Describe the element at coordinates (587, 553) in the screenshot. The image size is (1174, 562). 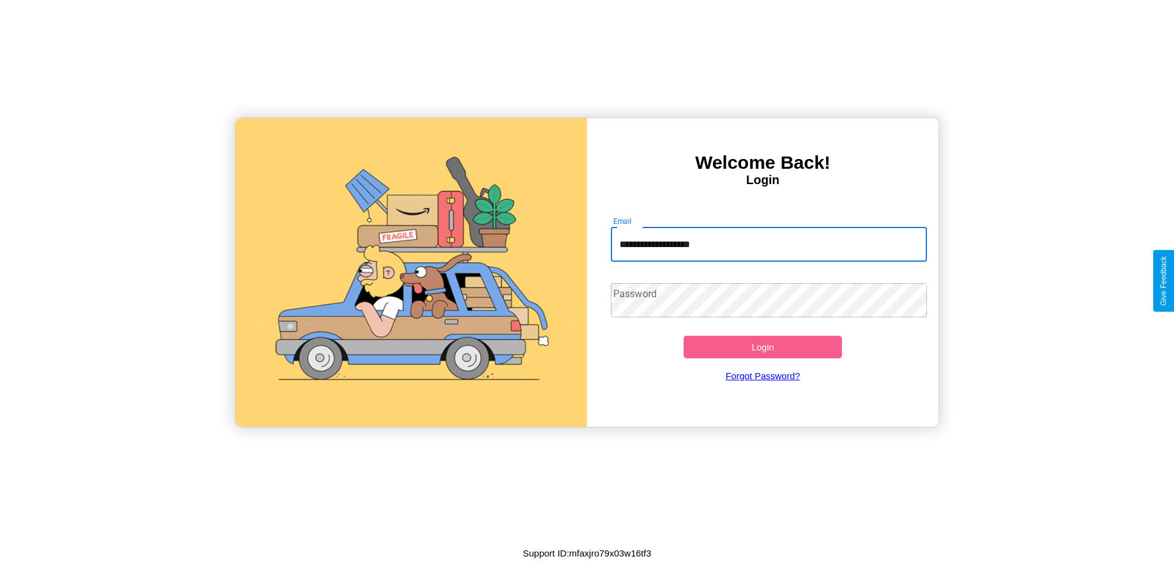
I see `p: Support ID: mfaxjro79x03w16tf3` at that location.